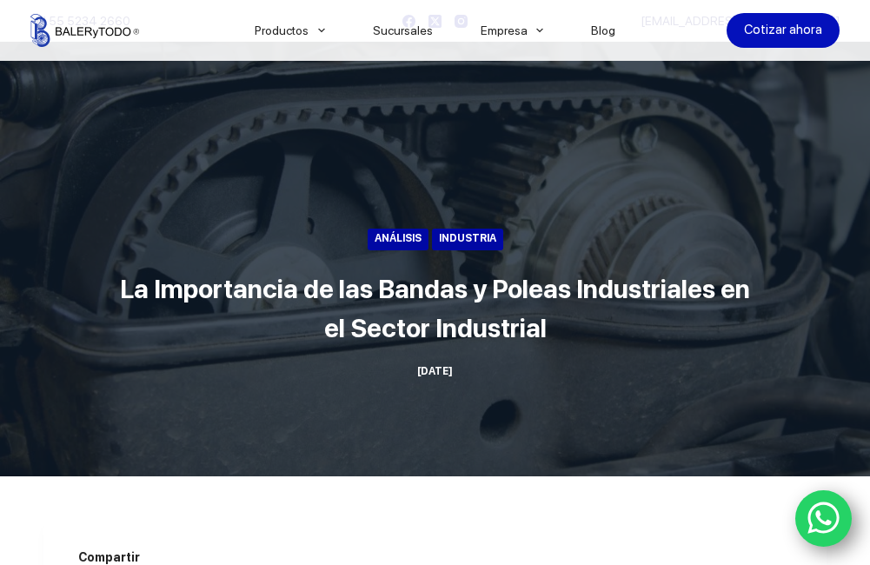 The height and width of the screenshot is (565, 870). Describe the element at coordinates (783, 30) in the screenshot. I see `a: Cotizar ahora` at that location.